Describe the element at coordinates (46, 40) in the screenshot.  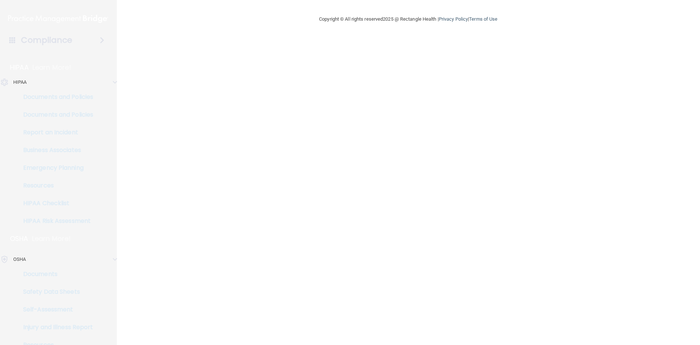
I see `h4: Compliance` at that location.